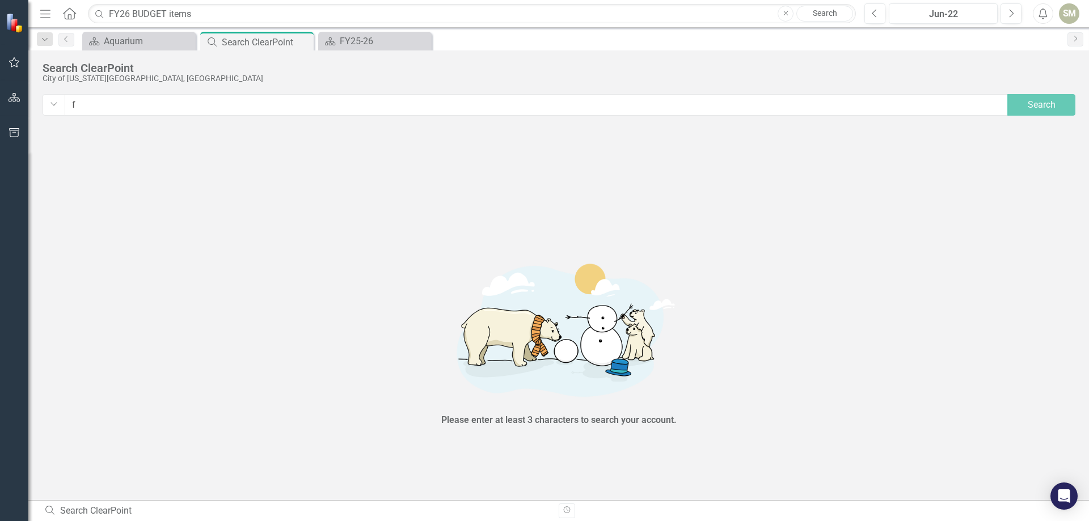 Image resolution: width=1089 pixels, height=521 pixels. Describe the element at coordinates (15, 23) in the screenshot. I see `img: ClearPoint Strategy` at that location.